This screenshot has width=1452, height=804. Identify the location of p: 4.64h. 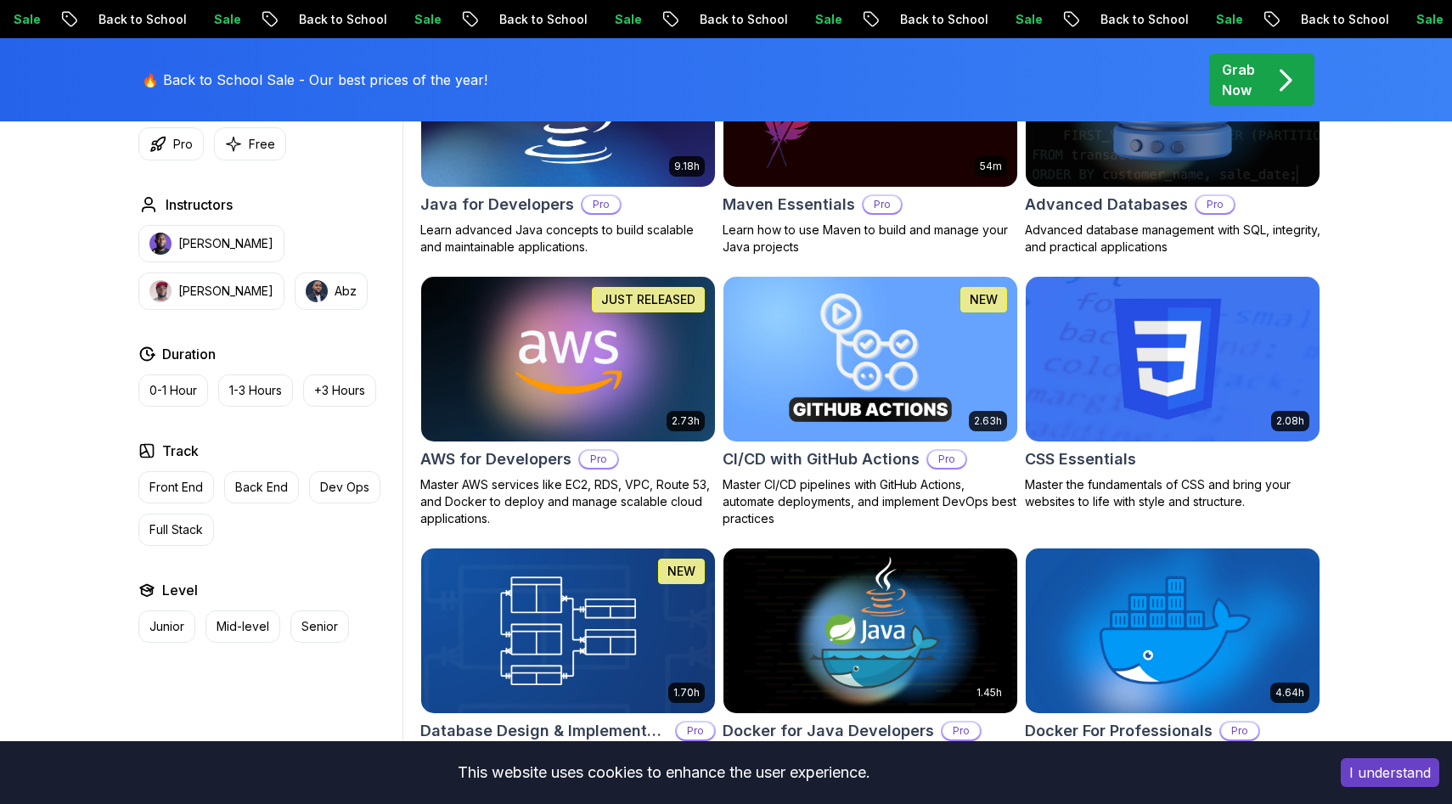
(1290, 693).